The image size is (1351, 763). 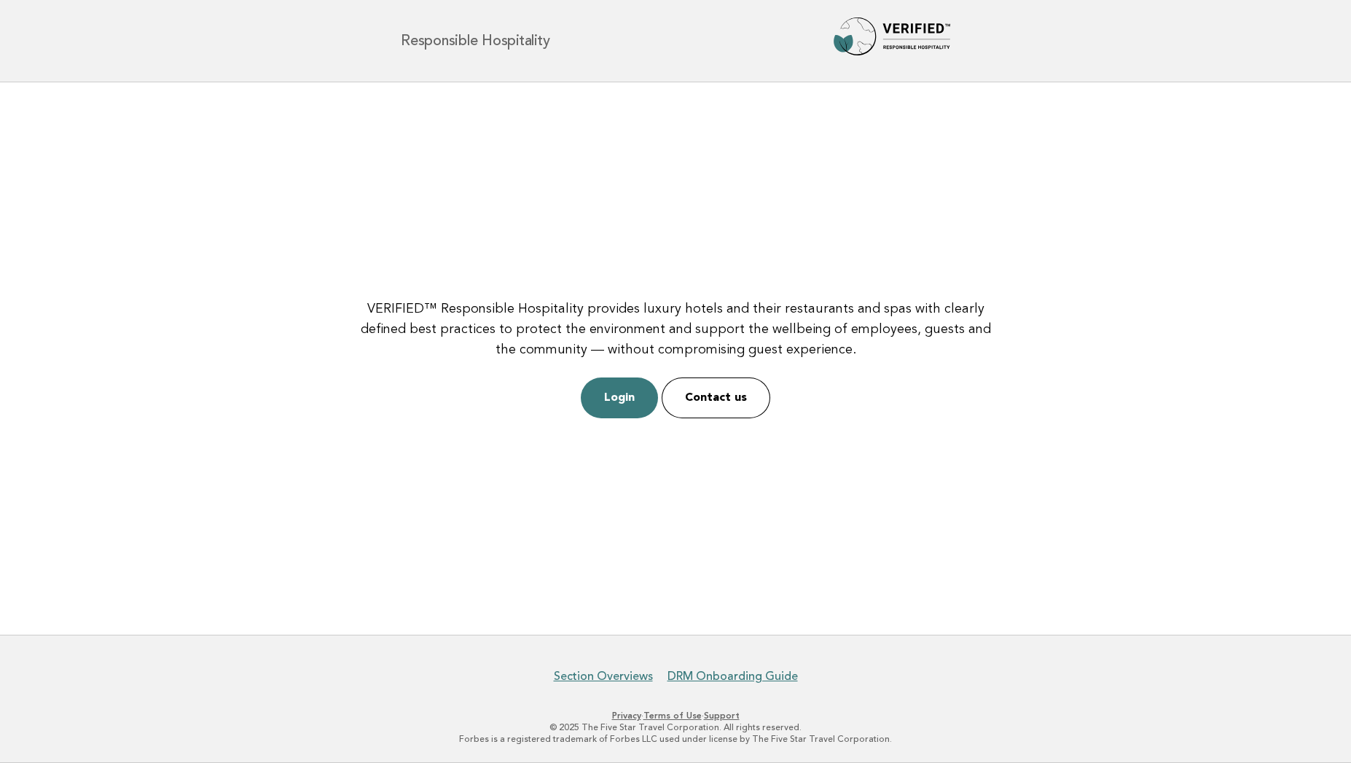 What do you see at coordinates (619, 398) in the screenshot?
I see `a: Login` at bounding box center [619, 398].